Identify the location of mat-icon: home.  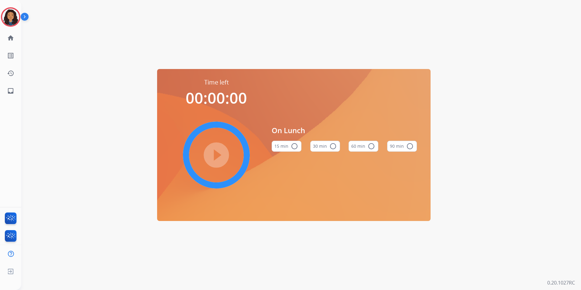
(11, 38).